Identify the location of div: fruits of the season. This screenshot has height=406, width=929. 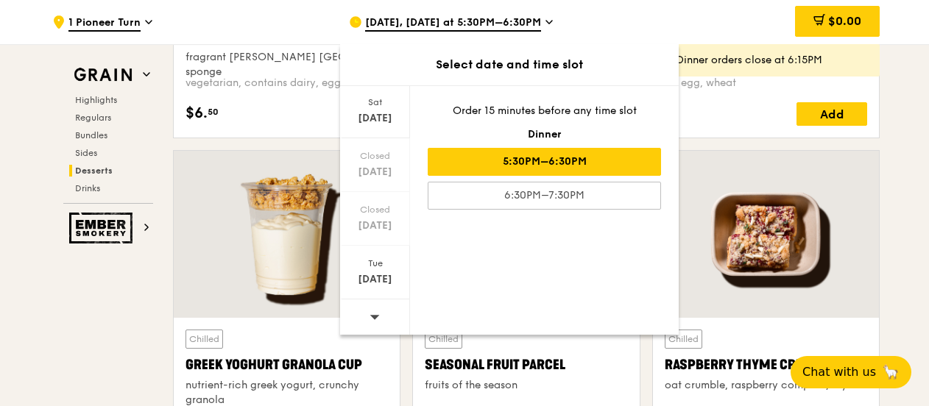
(526, 386).